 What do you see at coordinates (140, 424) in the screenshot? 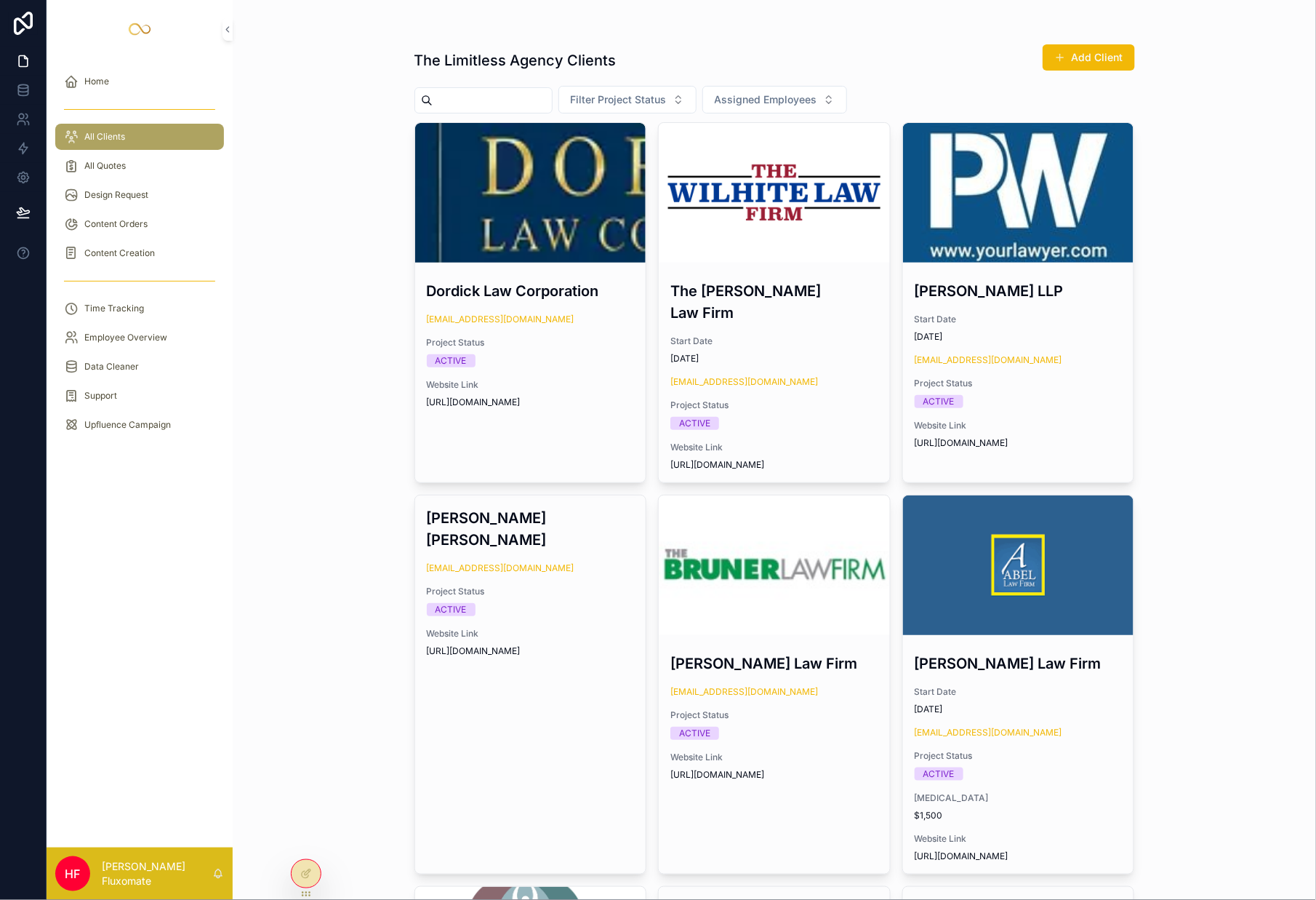
I see `a: Upfluence Campaign` at bounding box center [140, 424].